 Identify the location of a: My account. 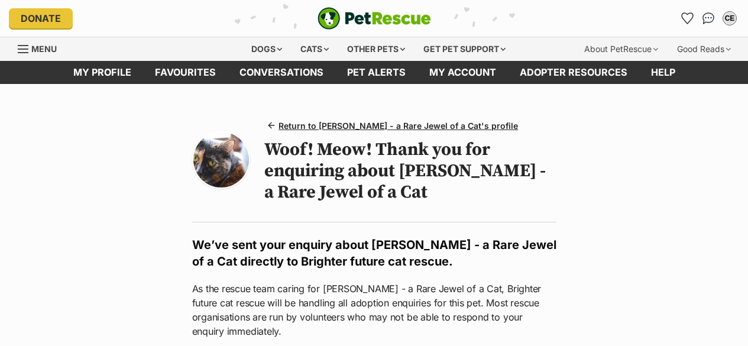
(463, 72).